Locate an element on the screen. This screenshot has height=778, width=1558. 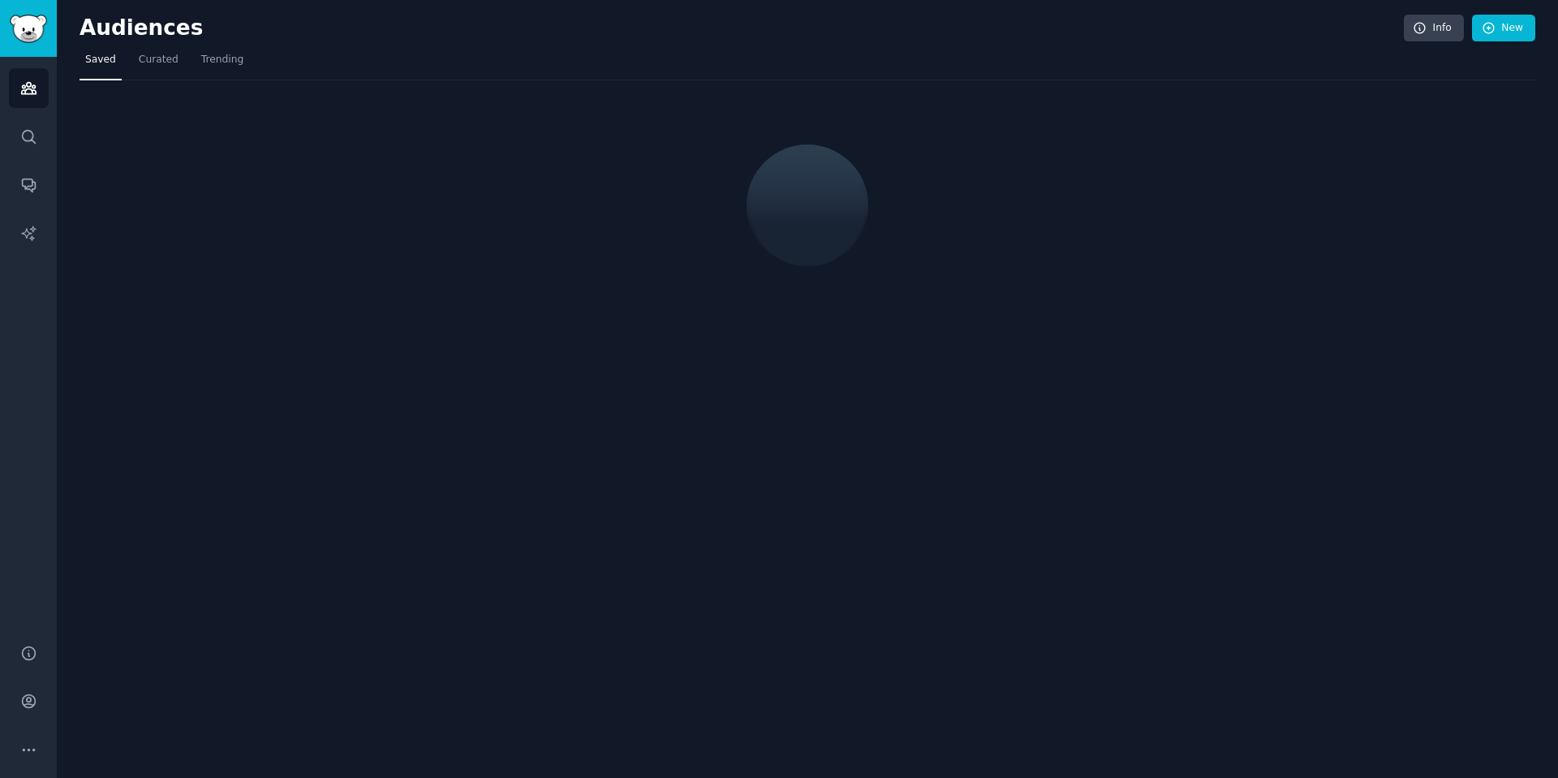
span: Trending is located at coordinates (222, 60).